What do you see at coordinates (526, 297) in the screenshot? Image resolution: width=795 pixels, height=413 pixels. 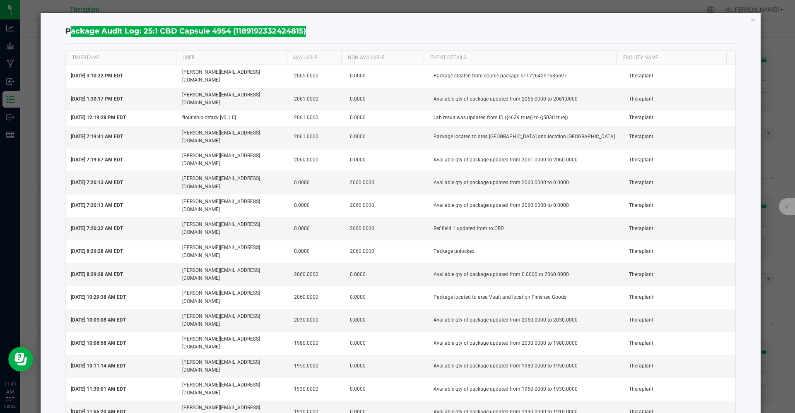 I see `td: Package located to area Vault and location Finished Goods` at bounding box center [526, 297].